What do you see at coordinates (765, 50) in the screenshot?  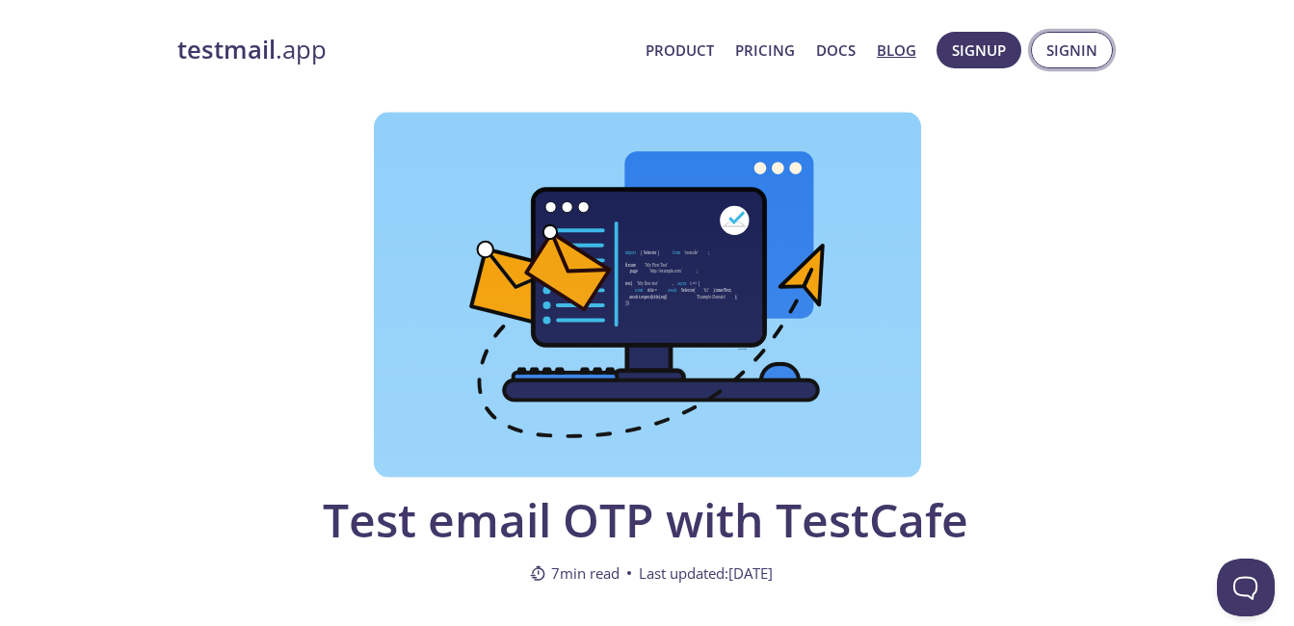 I see `a: Pricing` at bounding box center [765, 50].